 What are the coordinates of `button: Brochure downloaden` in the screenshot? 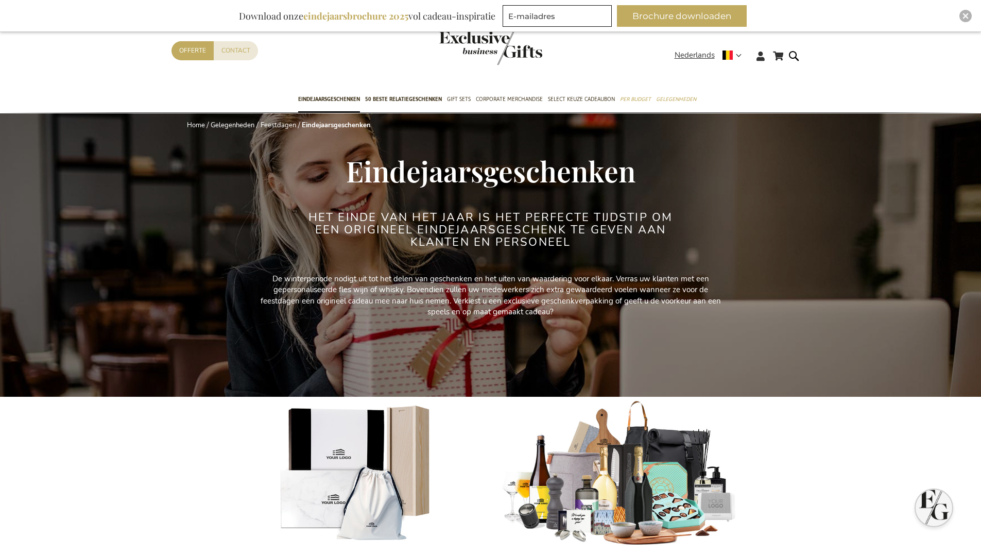 It's located at (682, 16).